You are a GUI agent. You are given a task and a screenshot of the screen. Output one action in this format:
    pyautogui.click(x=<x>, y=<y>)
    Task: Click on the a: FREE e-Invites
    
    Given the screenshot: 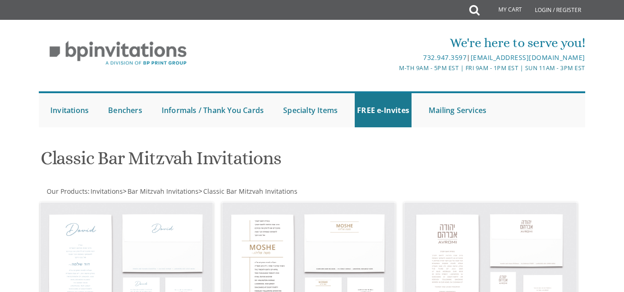 What is the action you would take?
    pyautogui.click(x=383, y=110)
    